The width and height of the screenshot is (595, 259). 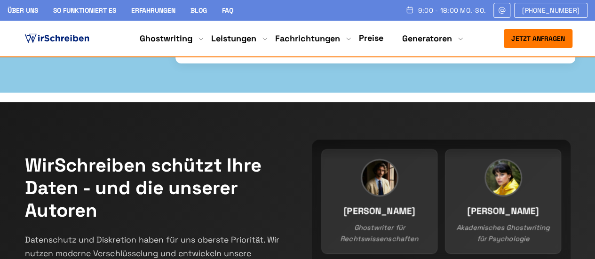 I want to click on img: Prof. Dr. Markus Steinbach, so click(x=379, y=178).